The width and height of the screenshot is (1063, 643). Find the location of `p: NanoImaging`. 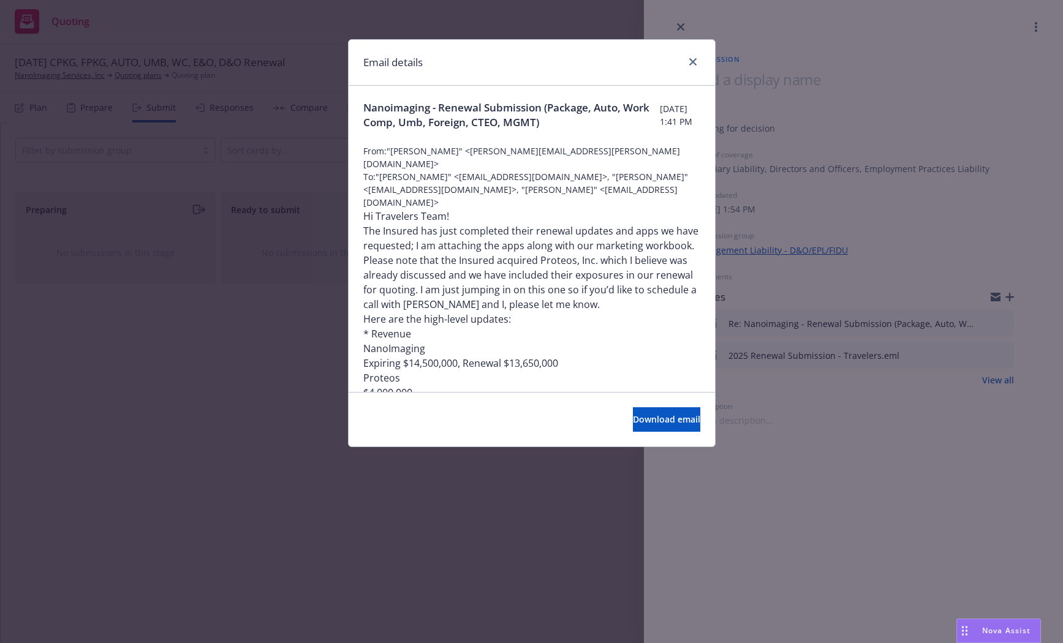

p: NanoImaging is located at coordinates (532, 348).